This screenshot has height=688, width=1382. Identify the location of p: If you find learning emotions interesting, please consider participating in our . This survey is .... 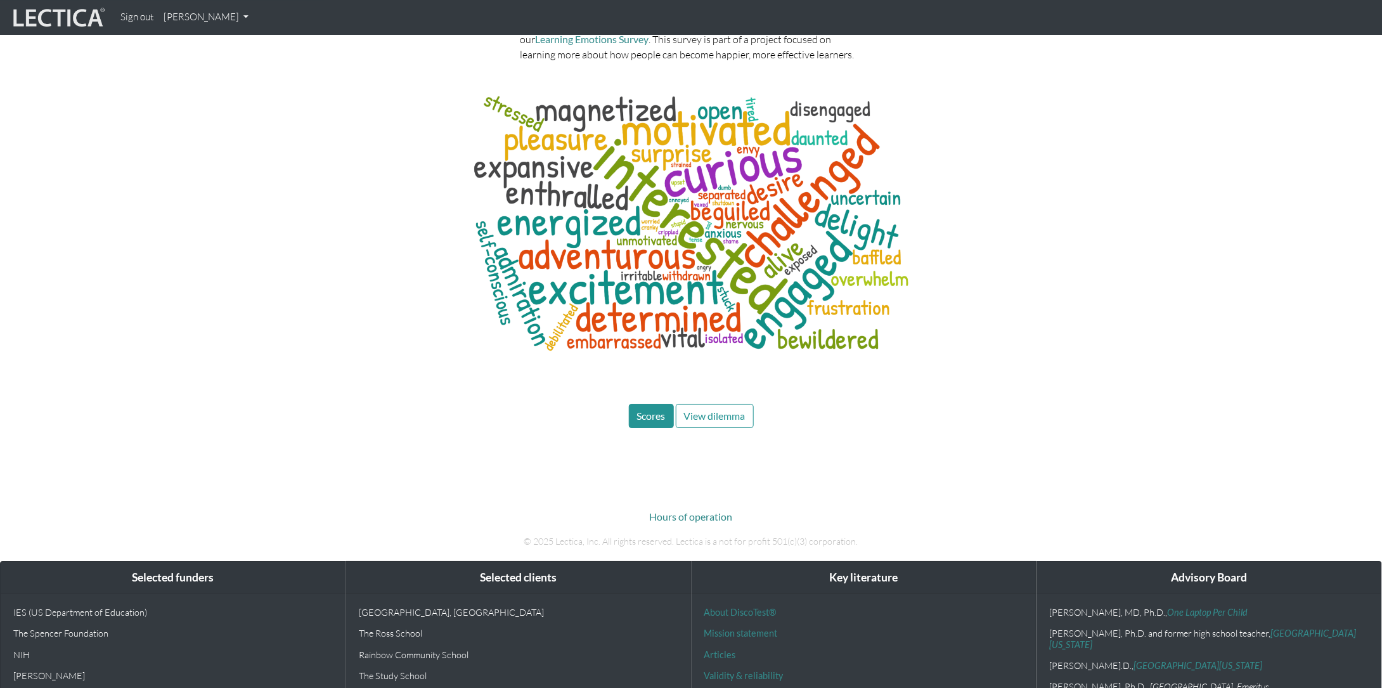
(691, 39).